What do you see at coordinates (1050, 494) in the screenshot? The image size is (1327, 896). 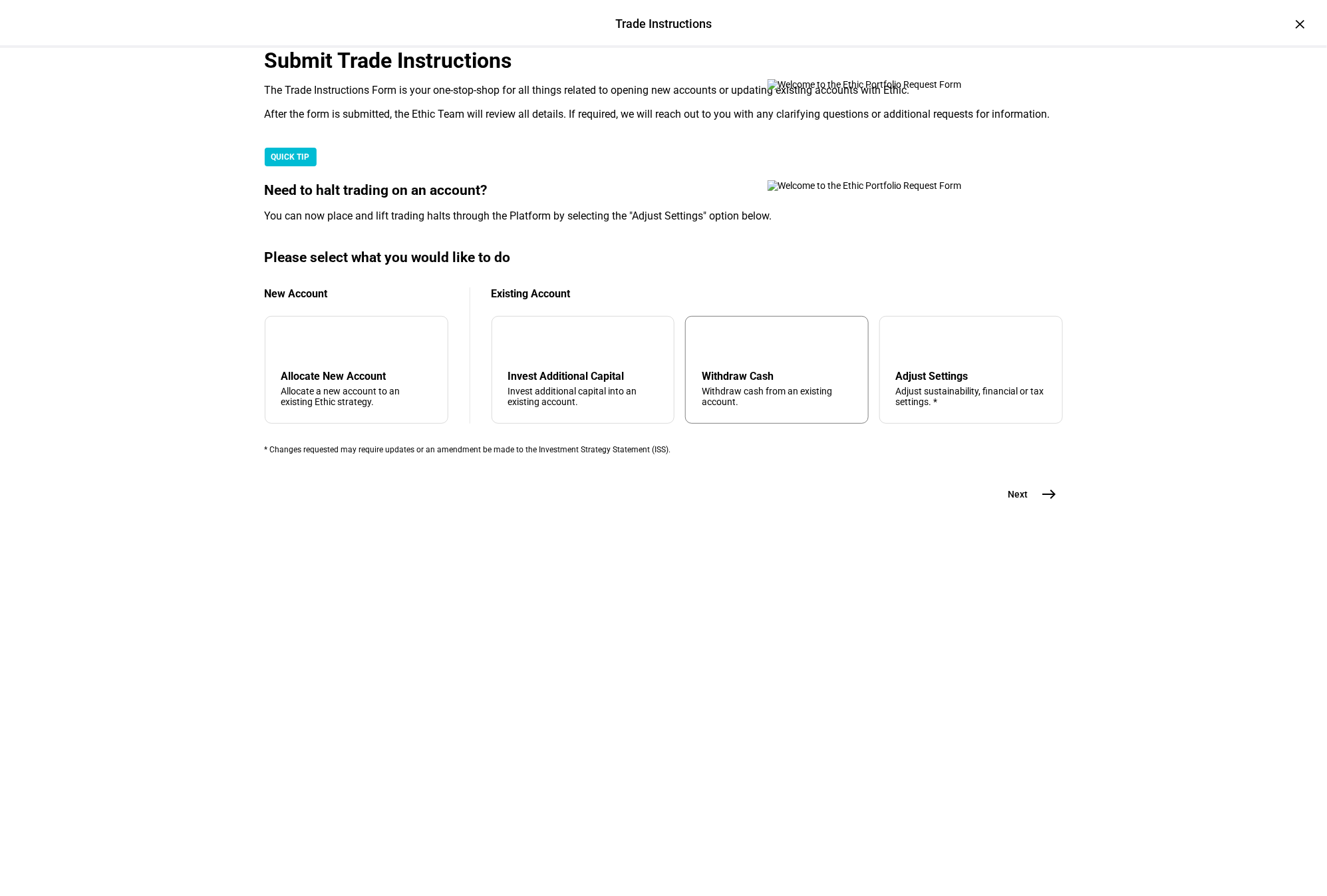 I see `mat-icon: east` at bounding box center [1050, 494].